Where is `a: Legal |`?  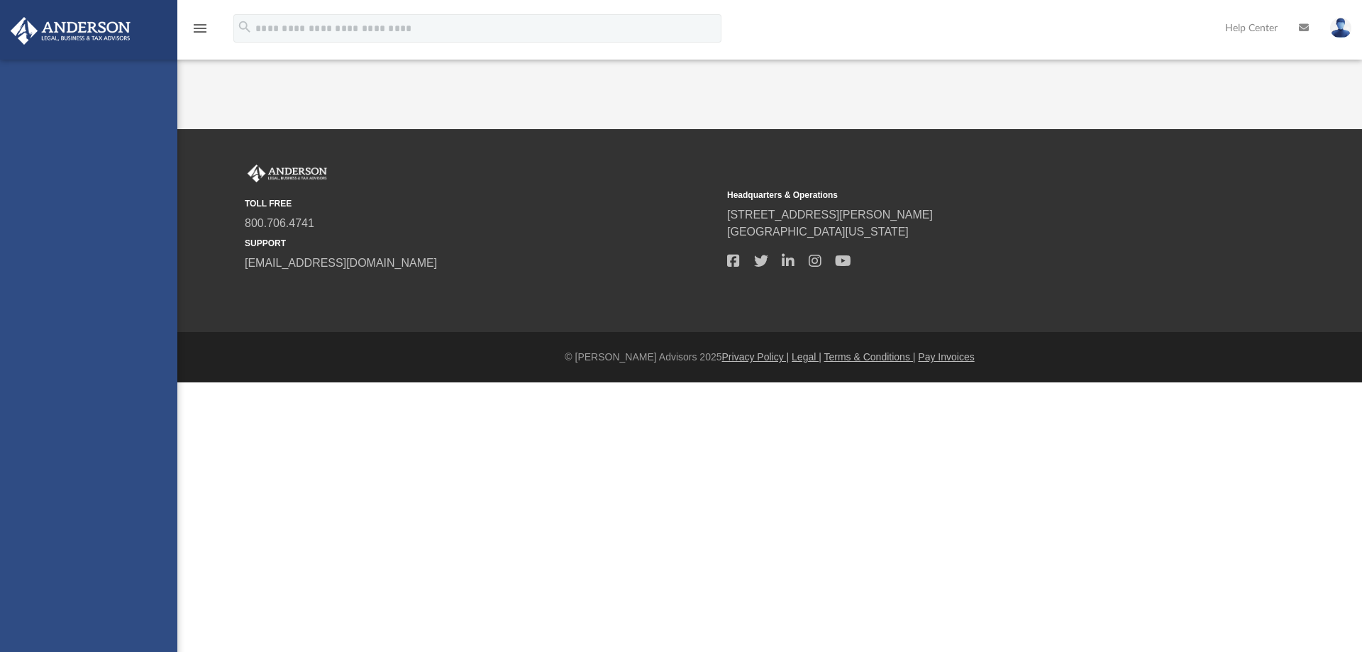 a: Legal | is located at coordinates (806, 357).